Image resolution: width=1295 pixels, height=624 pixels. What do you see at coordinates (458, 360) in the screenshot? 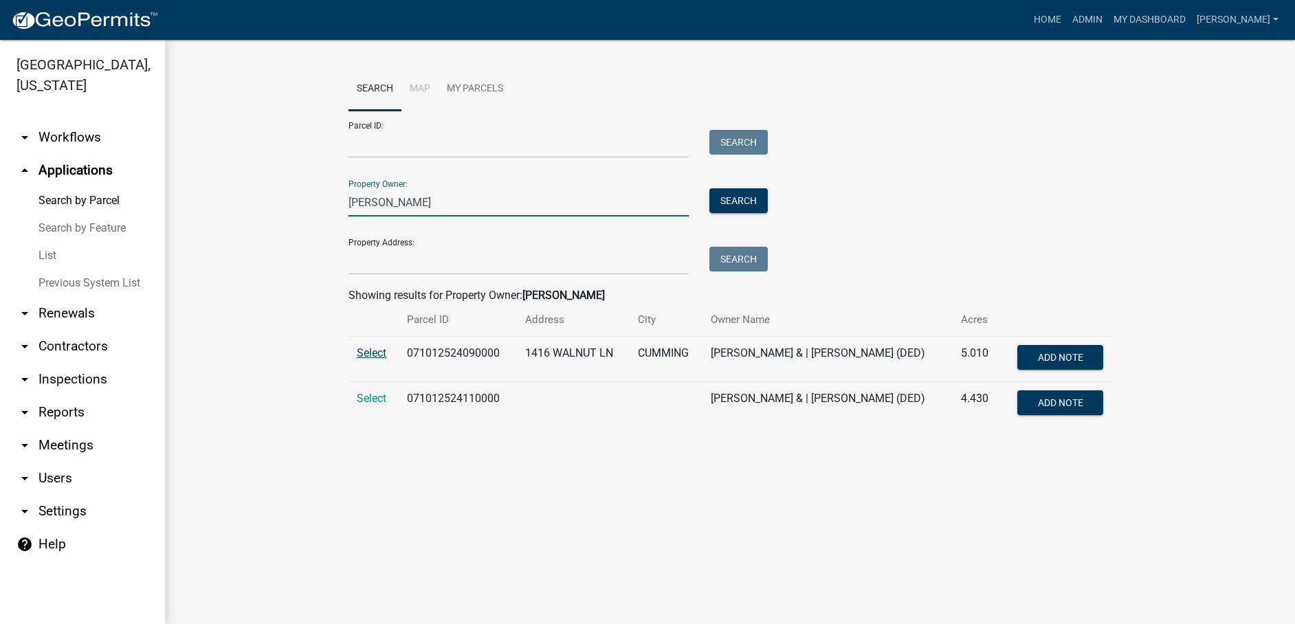
I see `td: 071012524090000` at bounding box center [458, 360].